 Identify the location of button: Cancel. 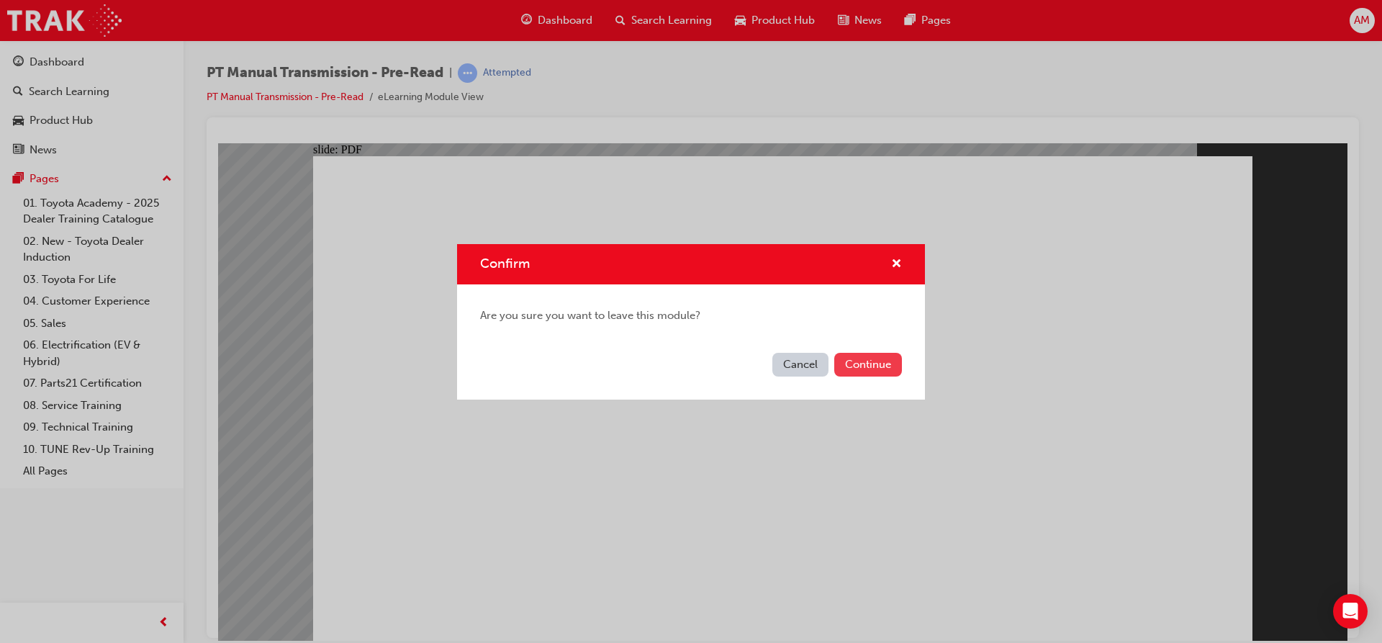
(801, 364).